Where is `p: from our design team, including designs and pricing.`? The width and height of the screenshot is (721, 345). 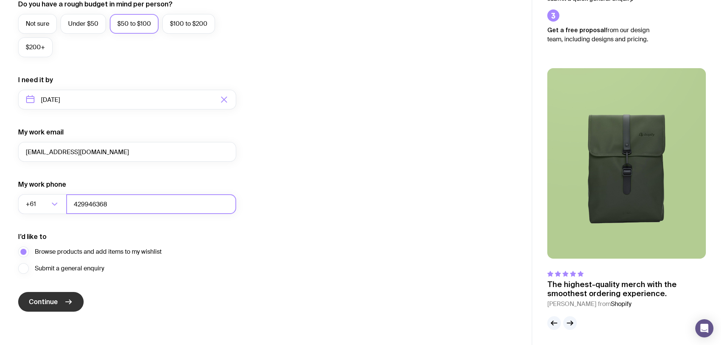 p: from our design team, including designs and pricing. is located at coordinates (604, 34).